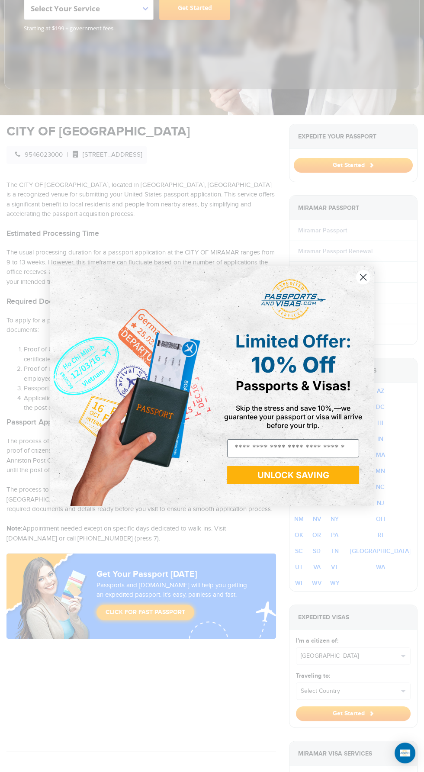  What do you see at coordinates (405, 753) in the screenshot?
I see `div: Open Intercom Messenger` at bounding box center [405, 753].